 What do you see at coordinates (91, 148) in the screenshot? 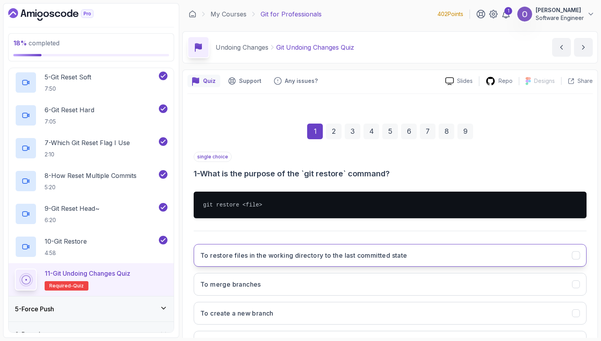
I see `button: 7-Which Git Reset Flag I Use2:10` at bounding box center [91, 148].